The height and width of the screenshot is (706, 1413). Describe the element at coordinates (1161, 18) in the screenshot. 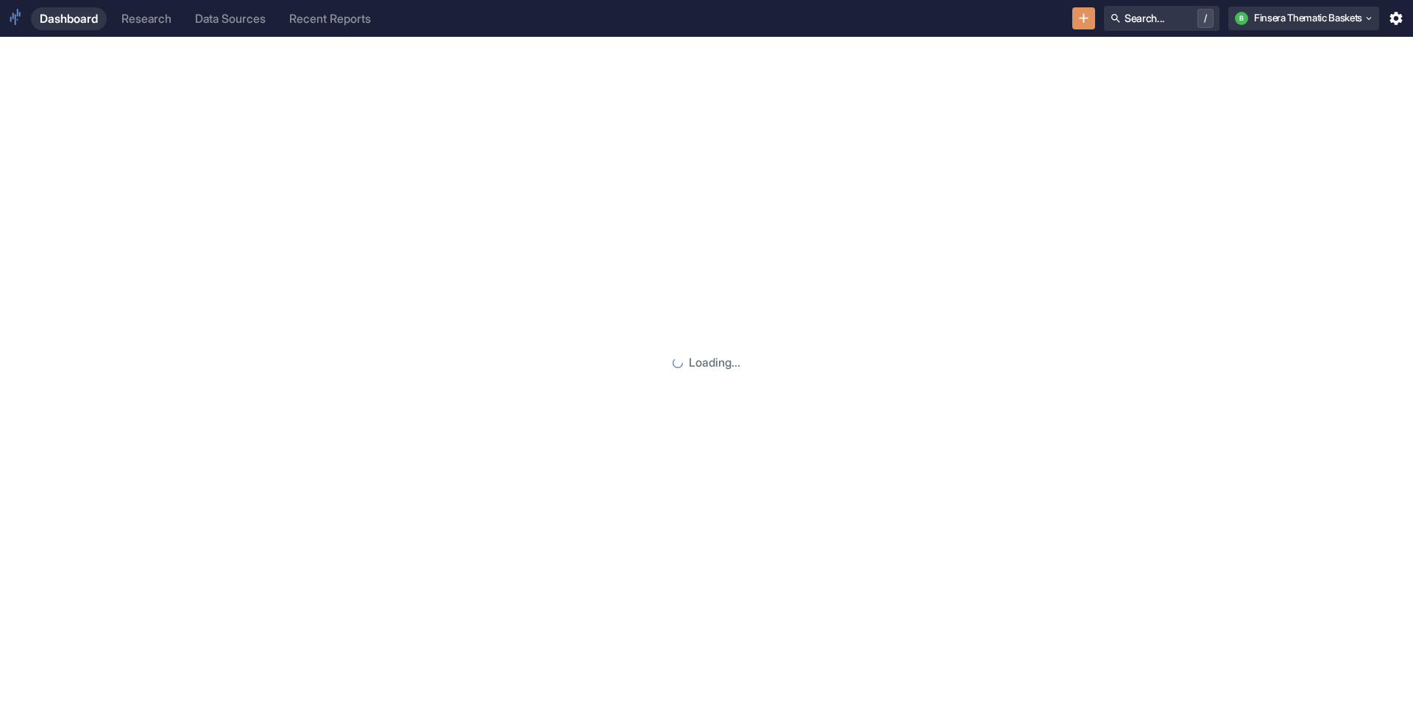

I see `button: Search.../` at that location.